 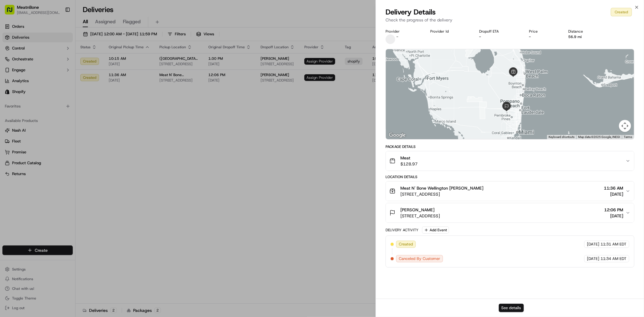 What do you see at coordinates (544, 31) in the screenshot?
I see `div: Price` at bounding box center [544, 31].